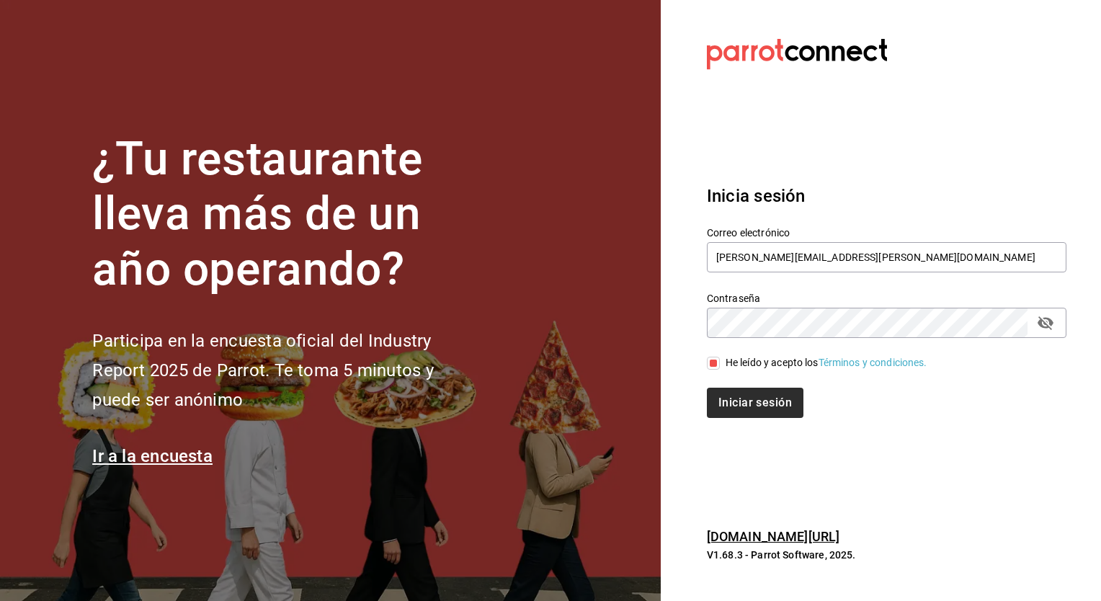 Image resolution: width=1101 pixels, height=601 pixels. I want to click on label: Contraseña, so click(886, 298).